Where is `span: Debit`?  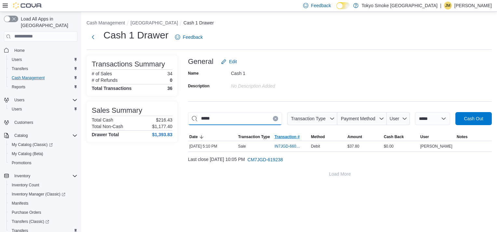
span: Debit is located at coordinates (316, 146).